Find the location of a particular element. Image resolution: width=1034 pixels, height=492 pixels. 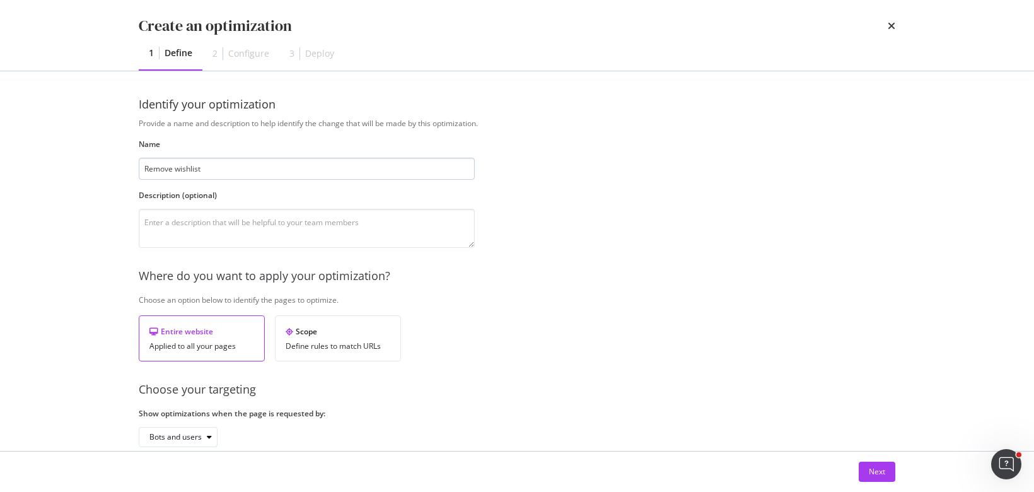

div: Provide a name and description to help identify the change that will be made by this optimization. is located at coordinates (517, 123).